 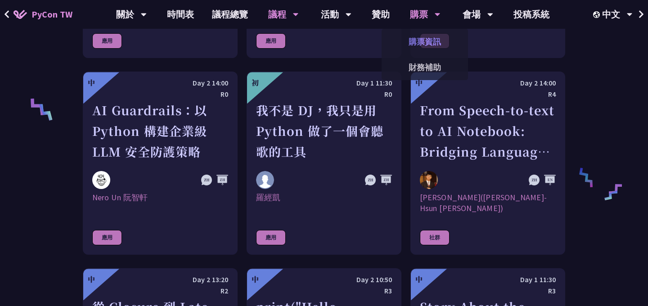 I want to click on div: 我不是 DJ，我只是用 Python 做了一個會聽歌的工具, so click(x=324, y=131).